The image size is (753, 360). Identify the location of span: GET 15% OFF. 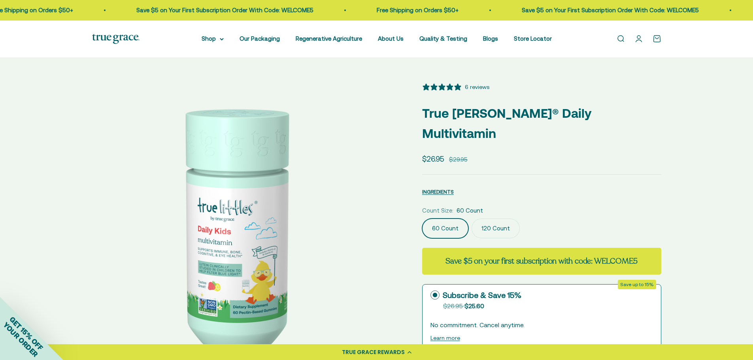
(26, 333).